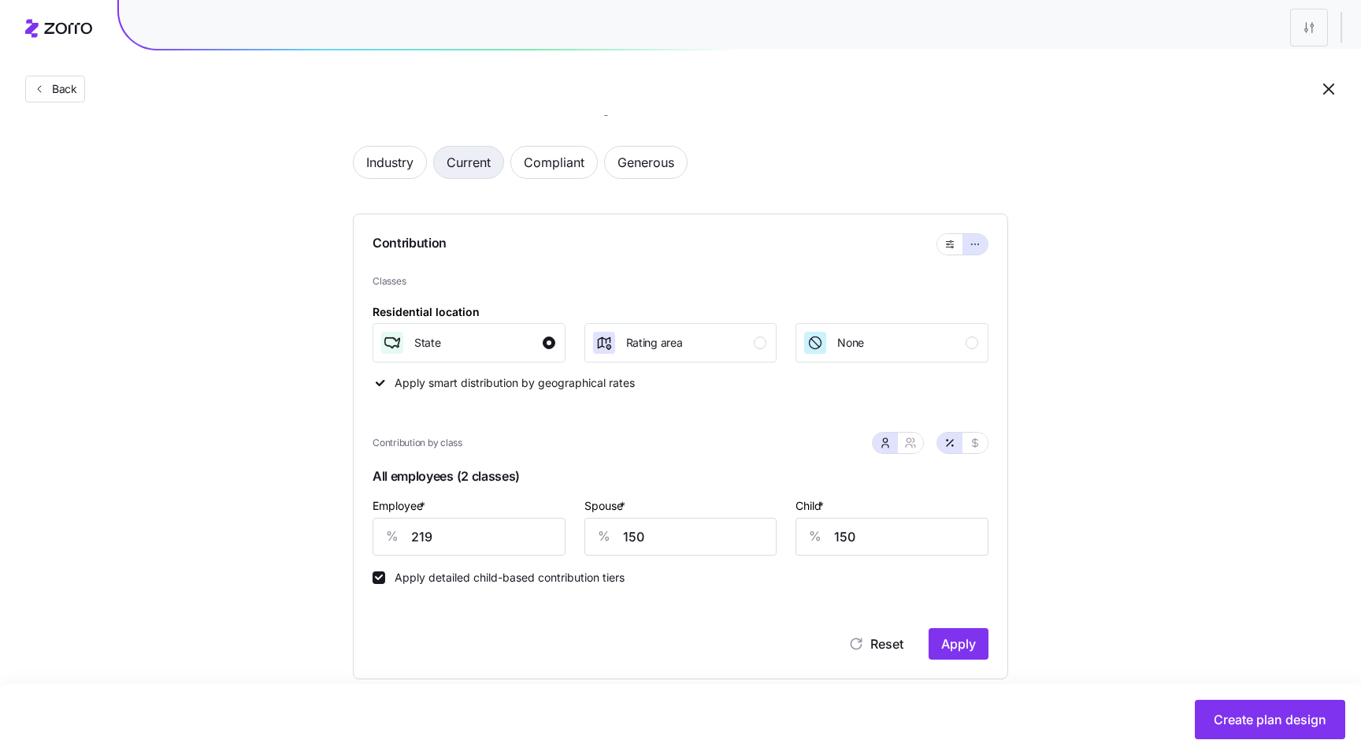  Describe the element at coordinates (390, 162) in the screenshot. I see `button: Industry` at that location.